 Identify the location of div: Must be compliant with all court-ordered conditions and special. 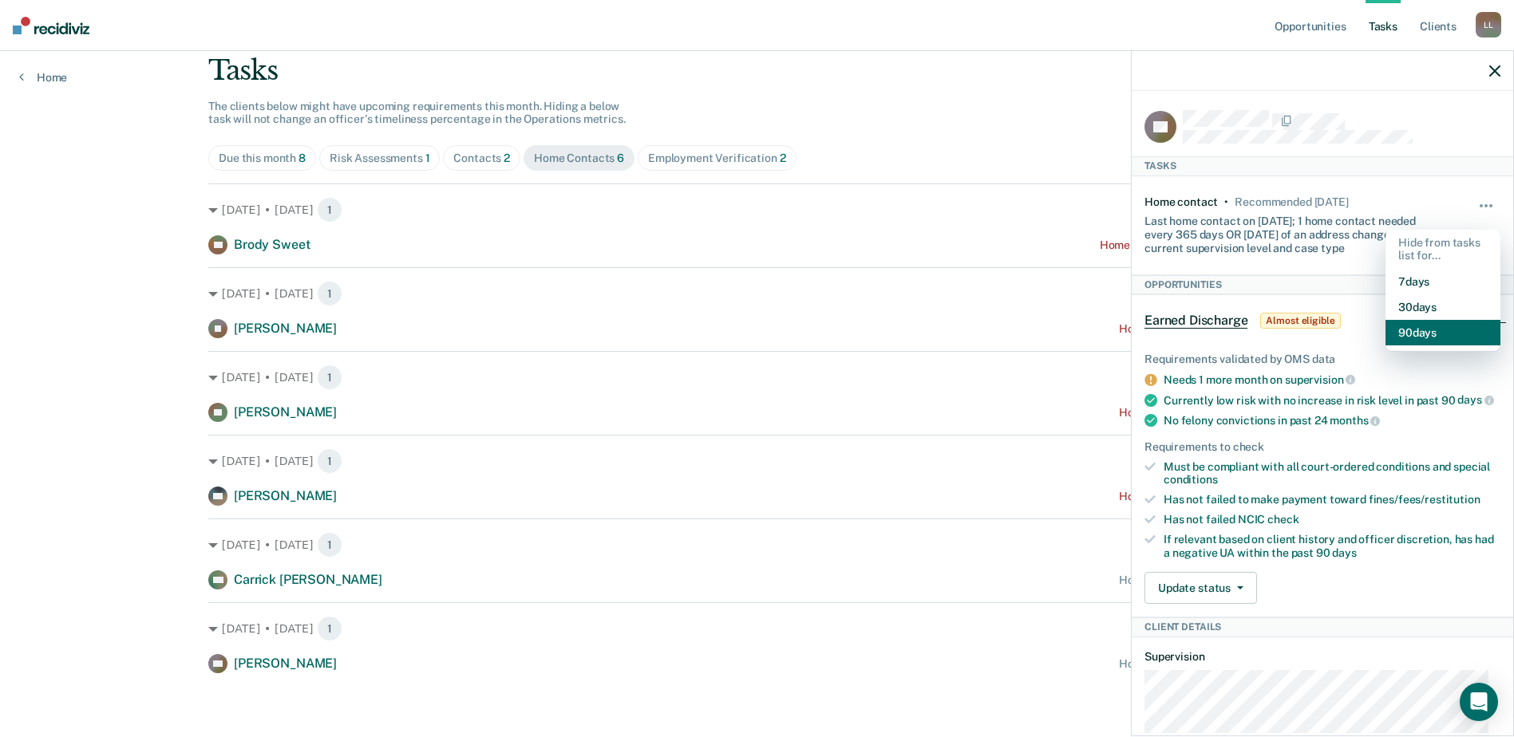
(1332, 474).